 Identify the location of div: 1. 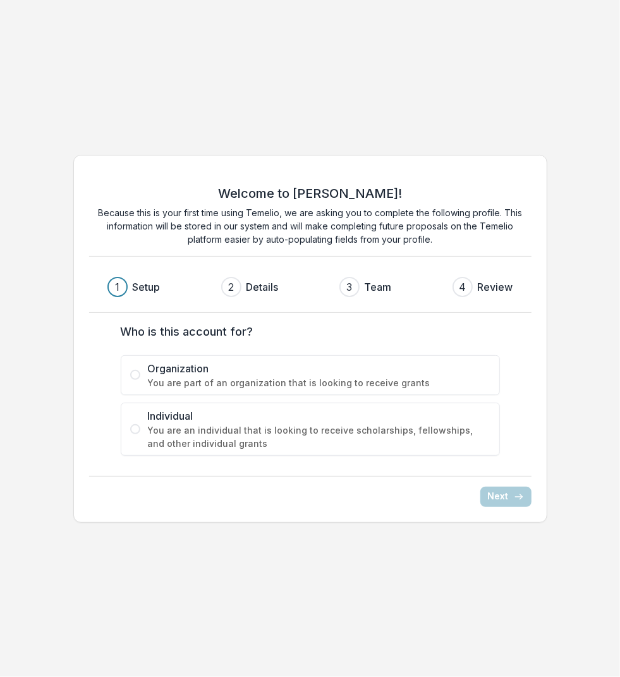
(117, 287).